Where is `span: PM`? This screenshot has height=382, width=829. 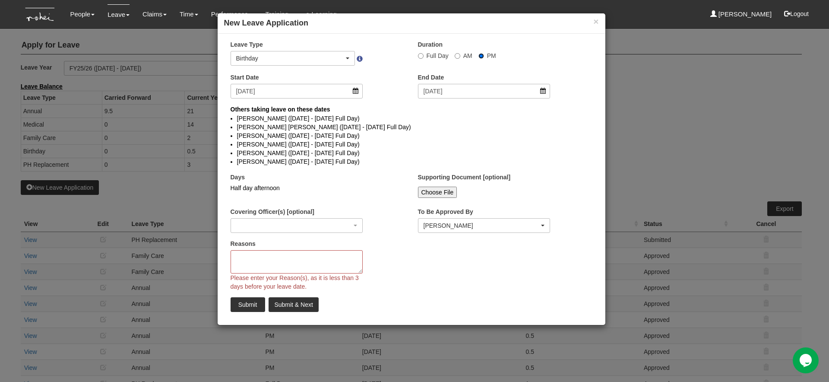 span: PM is located at coordinates (491, 56).